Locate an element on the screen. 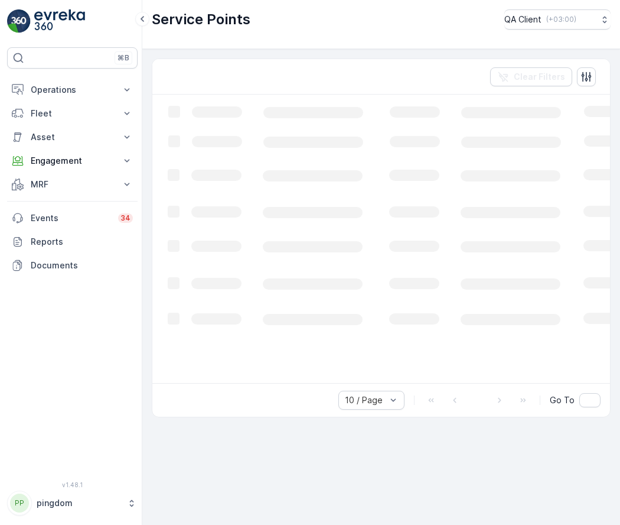 The width and height of the screenshot is (620, 525). p: Engagement is located at coordinates (72, 161).